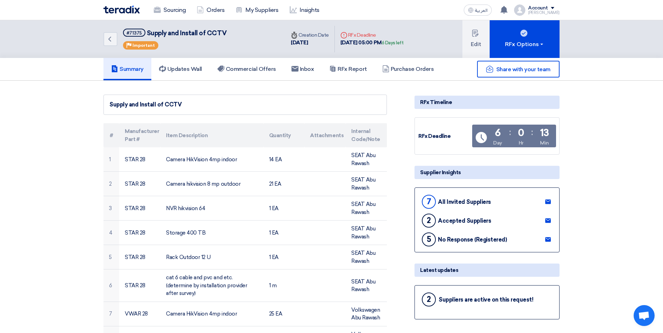  Describe the element at coordinates (111, 257) in the screenshot. I see `td: 5` at that location.